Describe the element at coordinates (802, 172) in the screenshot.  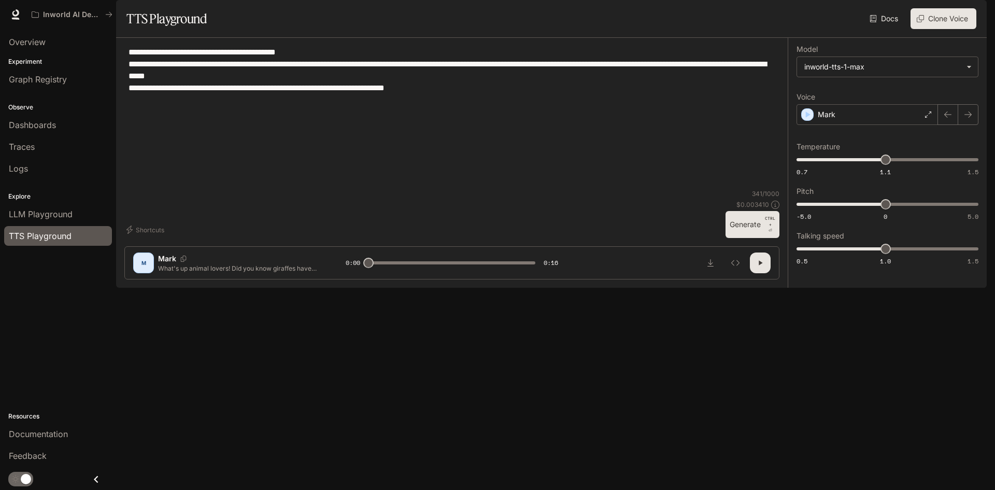
I see `span: 0.7` at that location.